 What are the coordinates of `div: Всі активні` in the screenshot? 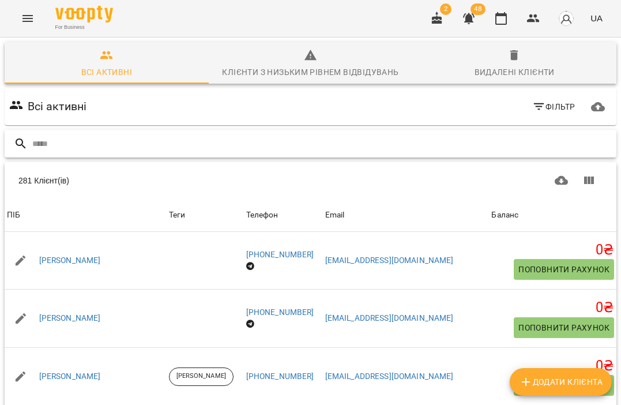 It's located at (107, 72).